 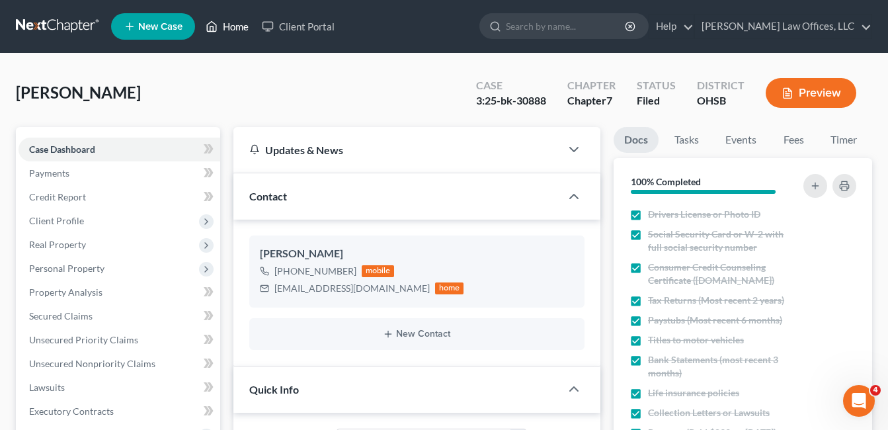 What do you see at coordinates (220, 18) in the screenshot?
I see `button: Home` at bounding box center [220, 18].